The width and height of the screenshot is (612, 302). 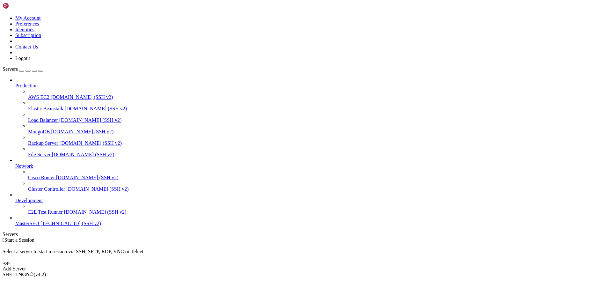 What do you see at coordinates (312, 117) in the screenshot?
I see `li: Production` at bounding box center [312, 117].